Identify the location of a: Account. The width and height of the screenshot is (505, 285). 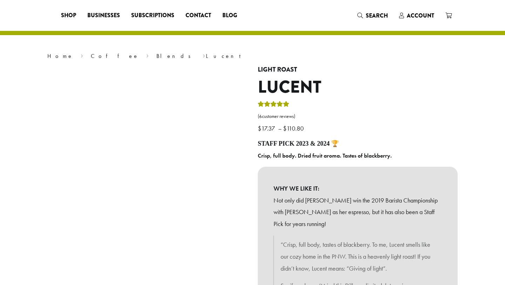
(417, 15).